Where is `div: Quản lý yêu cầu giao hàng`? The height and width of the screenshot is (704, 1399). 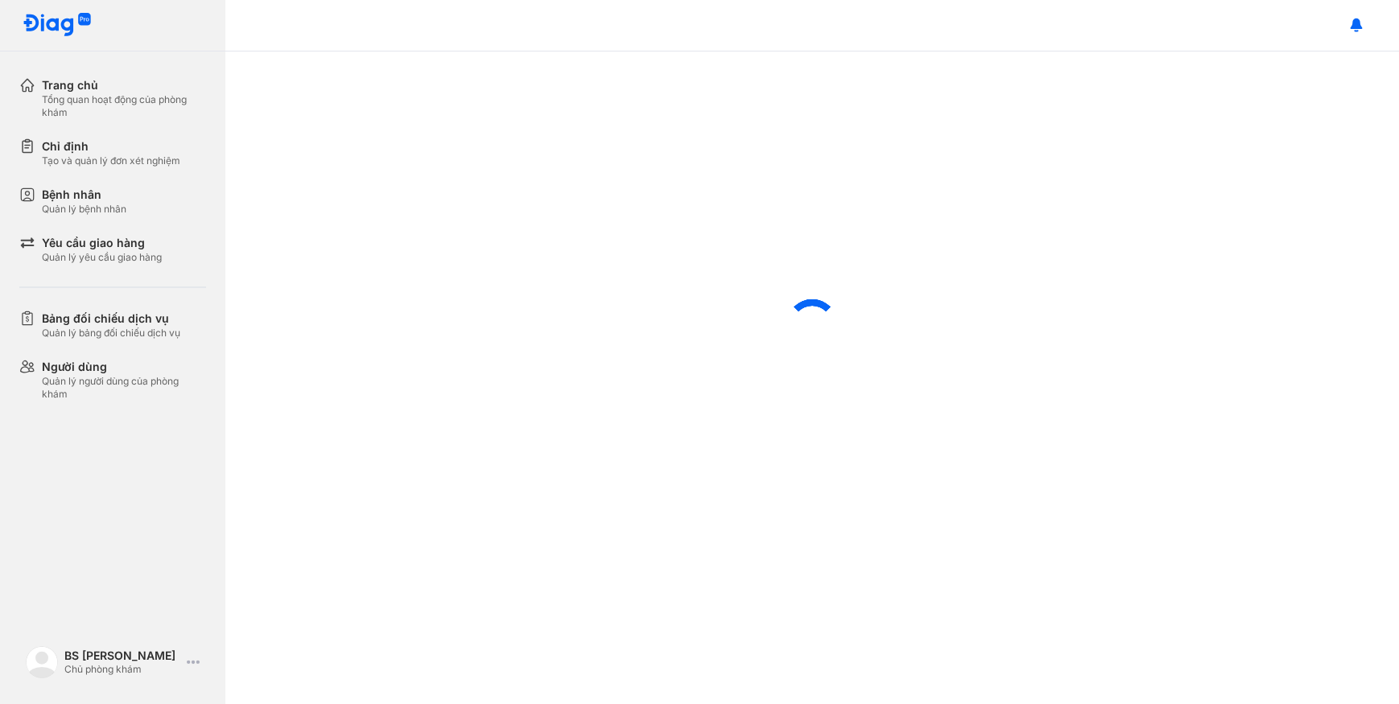
div: Quản lý yêu cầu giao hàng is located at coordinates (101, 258).